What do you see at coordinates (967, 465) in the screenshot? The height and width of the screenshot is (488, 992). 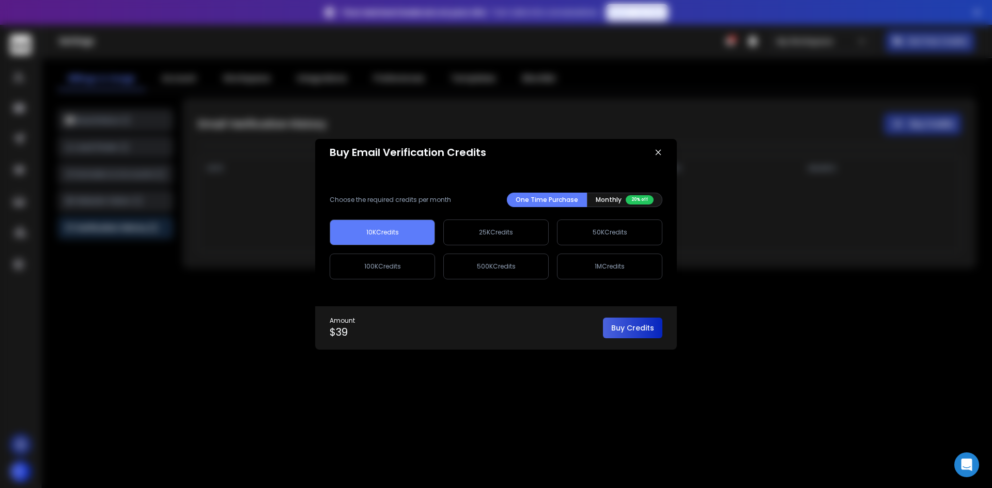 I see `div: Open Intercom Messenger` at bounding box center [967, 465].